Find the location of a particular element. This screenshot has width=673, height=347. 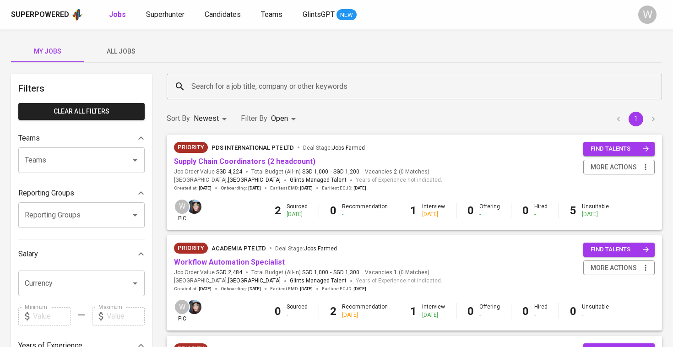

span: PDS International Pte Ltd is located at coordinates (253, 147).